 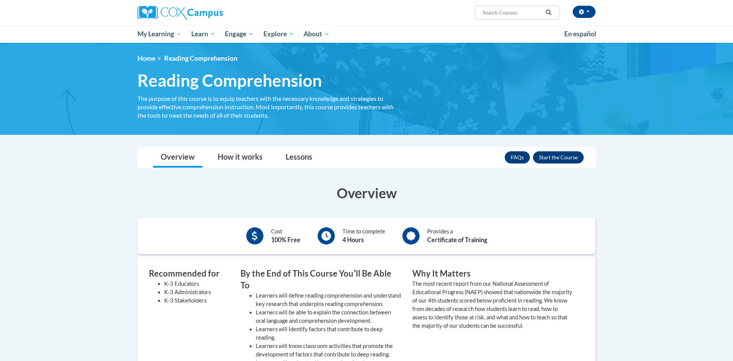 What do you see at coordinates (177, 157) in the screenshot?
I see `a: Overview` at bounding box center [177, 157].